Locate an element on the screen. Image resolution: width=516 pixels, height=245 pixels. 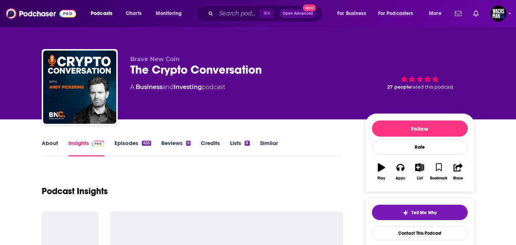
a: Business is located at coordinates (149, 87).